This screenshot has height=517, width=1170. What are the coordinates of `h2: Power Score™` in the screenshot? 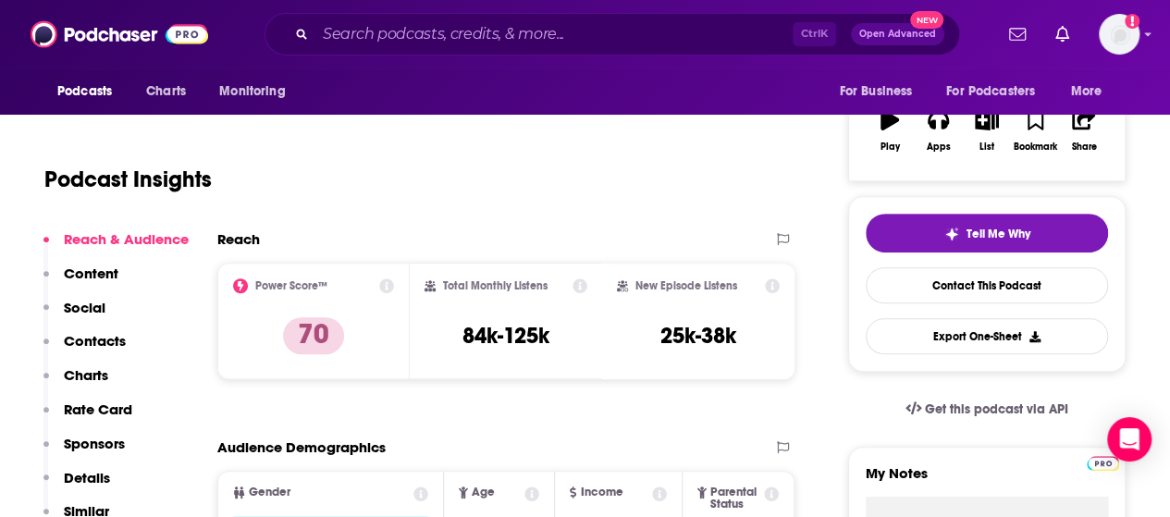 It's located at (291, 286).